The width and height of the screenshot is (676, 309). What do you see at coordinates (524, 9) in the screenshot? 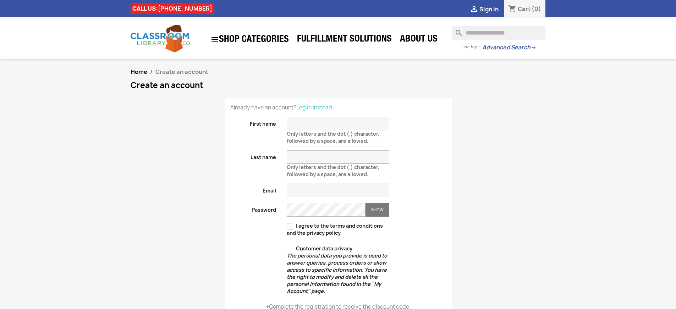
I see `span: Cart` at bounding box center [524, 9].